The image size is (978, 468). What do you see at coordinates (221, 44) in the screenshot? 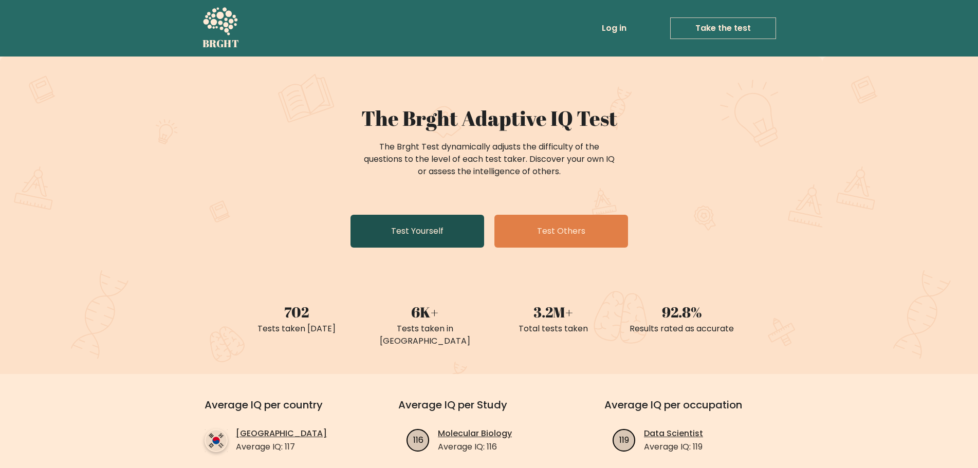
I see `h5: BRGHT` at bounding box center [221, 44].